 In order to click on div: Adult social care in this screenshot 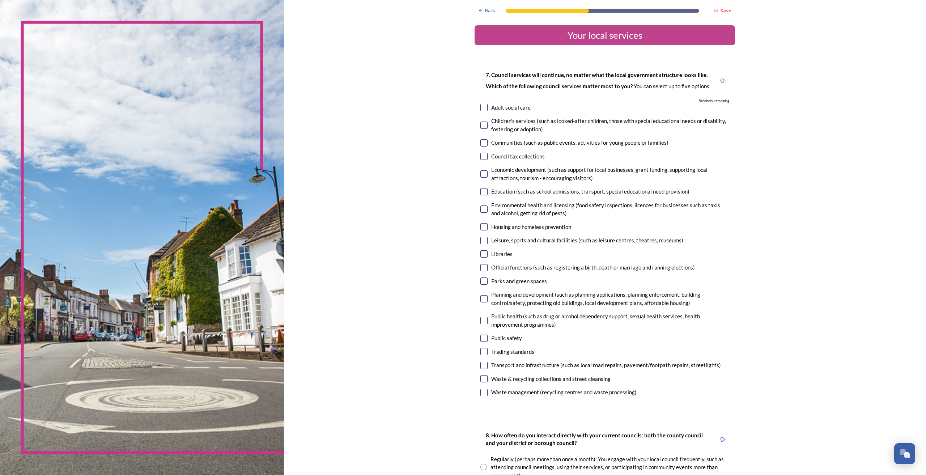, I will do `click(511, 107)`.